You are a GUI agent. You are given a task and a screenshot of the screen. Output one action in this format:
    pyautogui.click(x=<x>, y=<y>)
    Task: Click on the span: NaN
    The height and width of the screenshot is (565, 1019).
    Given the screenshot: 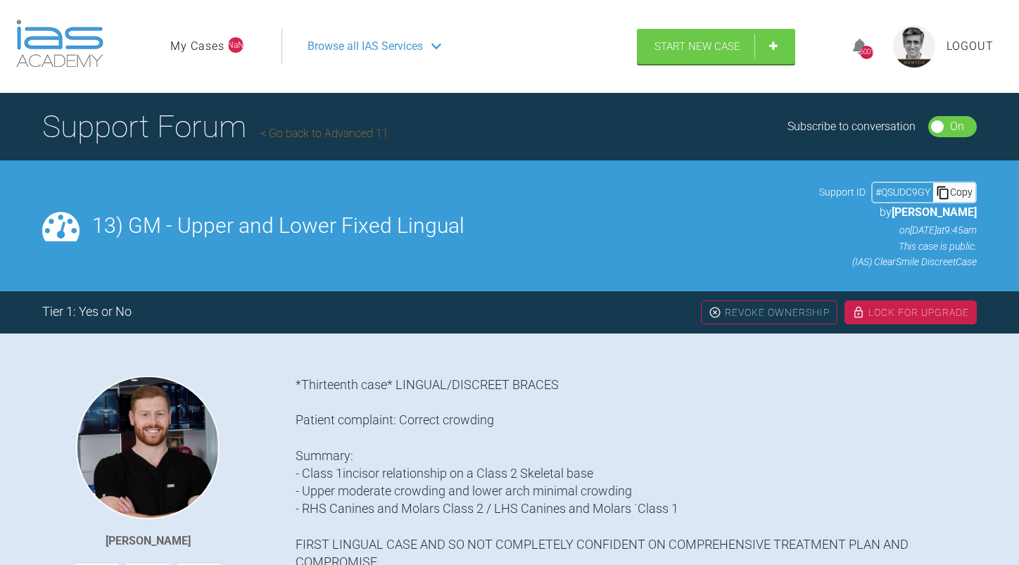 What is the action you would take?
    pyautogui.click(x=236, y=45)
    